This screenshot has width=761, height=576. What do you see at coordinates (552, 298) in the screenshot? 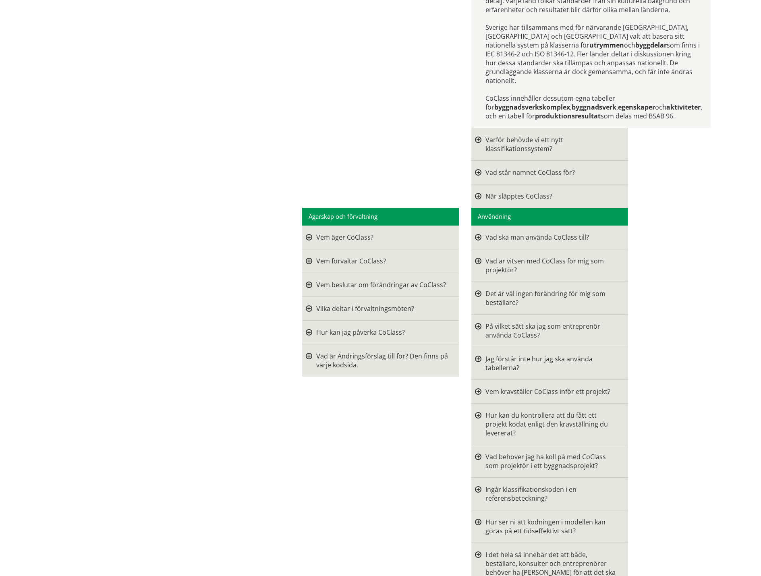
I see `div: Det är väl ingen förändring för mig som beställare?` at bounding box center [552, 298].